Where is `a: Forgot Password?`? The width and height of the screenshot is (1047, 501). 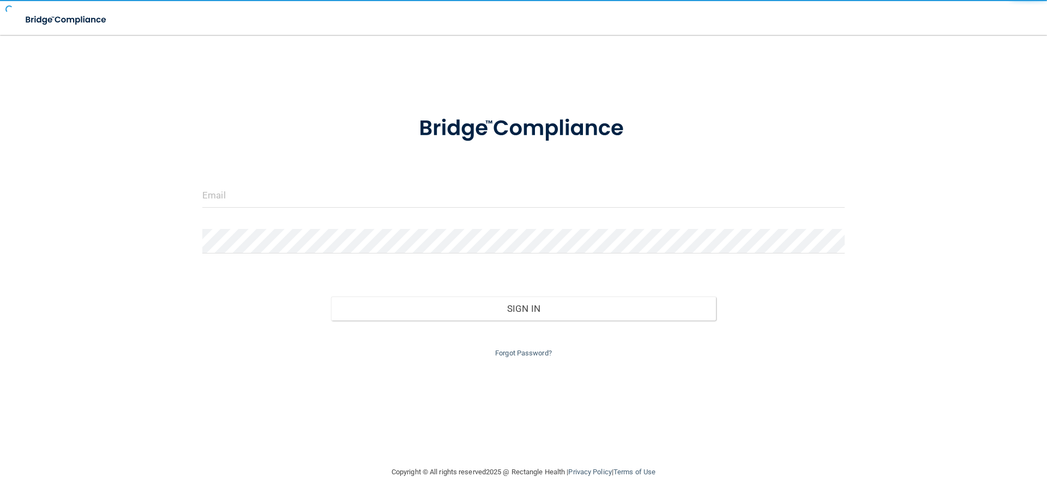
a: Forgot Password? is located at coordinates (523, 353).